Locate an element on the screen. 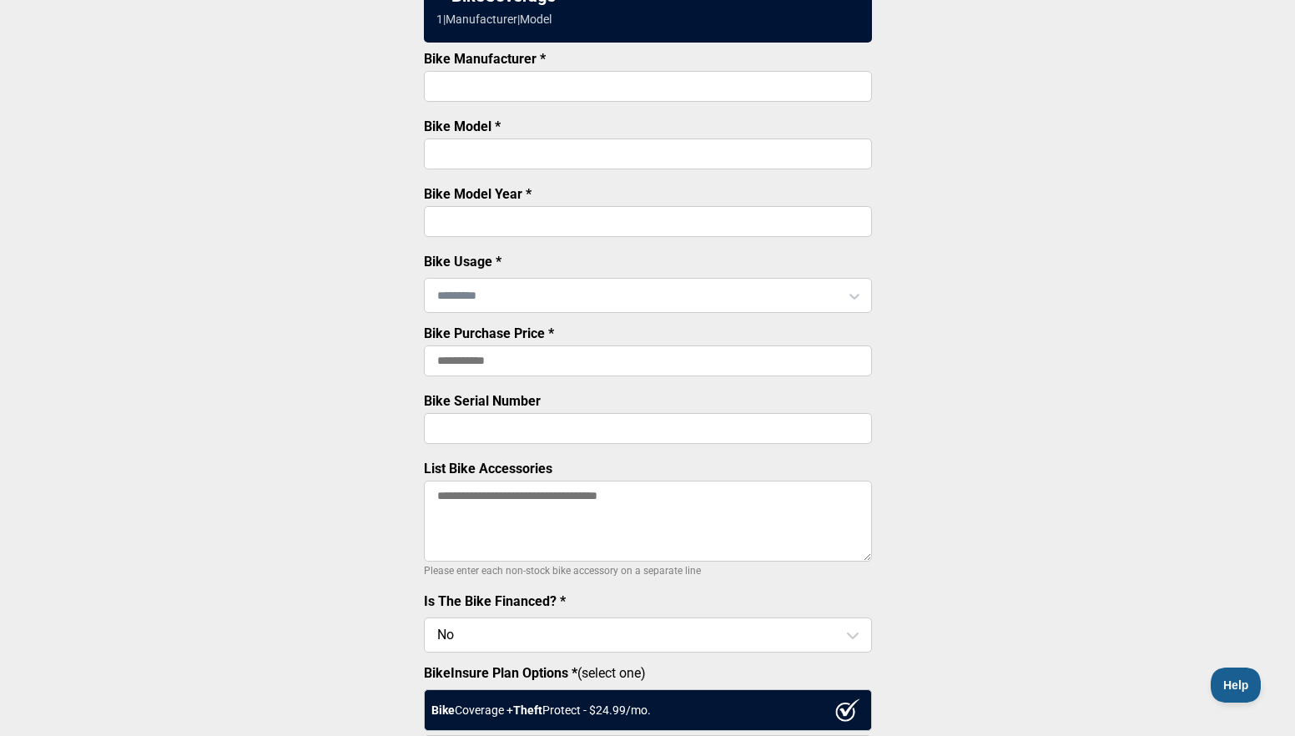  label: Bike Model Year * is located at coordinates (477, 194).